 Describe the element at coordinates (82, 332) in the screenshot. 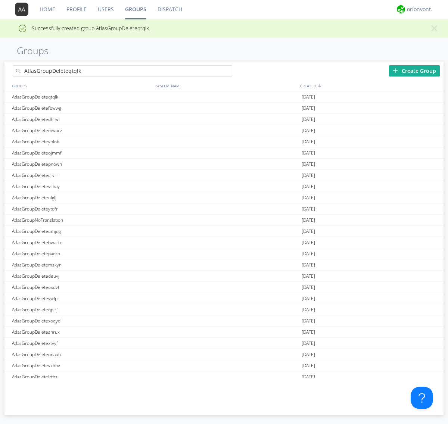

I see `div: AtlasGroupDeleteshrux` at that location.